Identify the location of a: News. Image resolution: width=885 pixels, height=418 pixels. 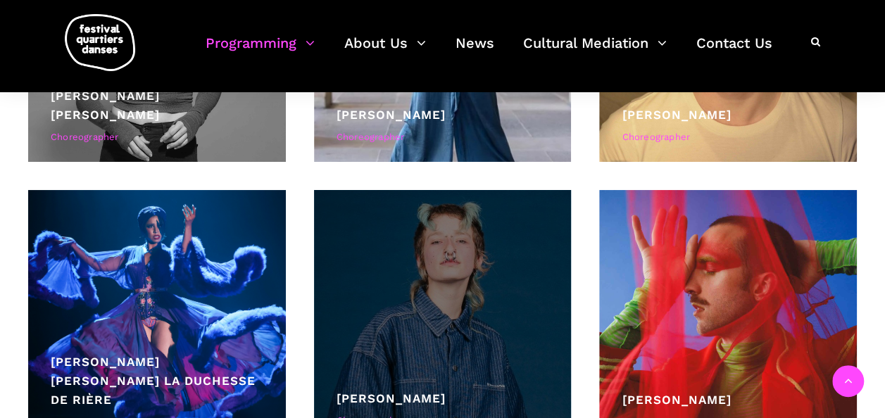
(474, 51).